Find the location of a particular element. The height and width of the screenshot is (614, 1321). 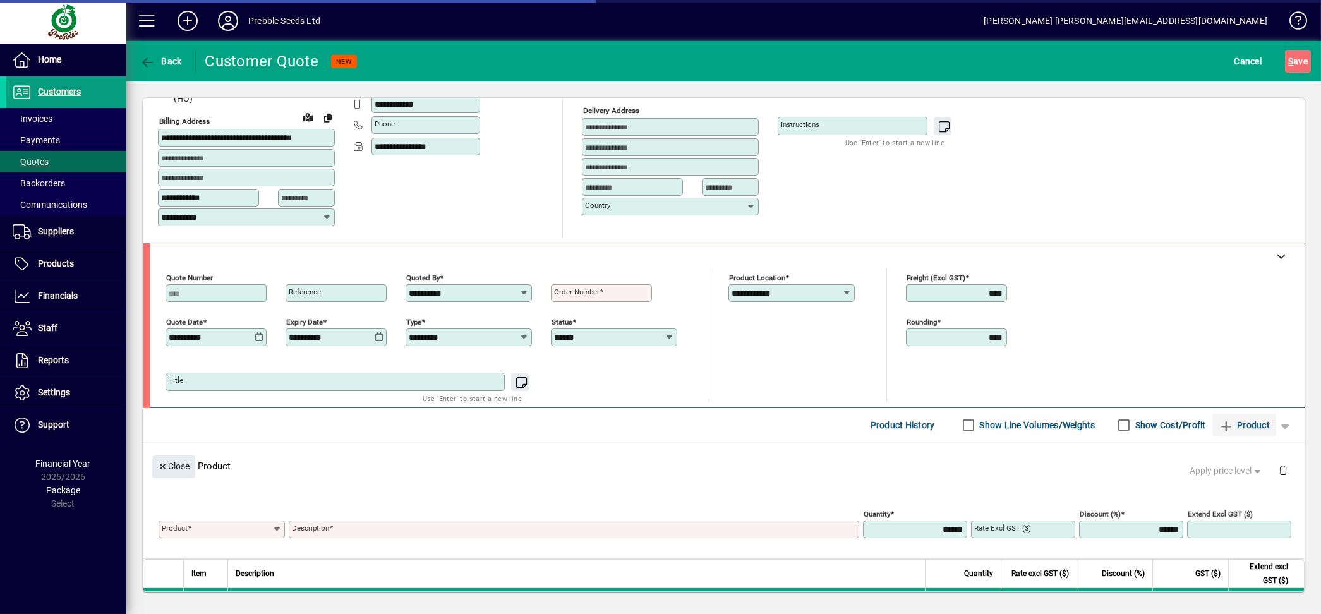

mat-label: Instructions is located at coordinates (800, 124).